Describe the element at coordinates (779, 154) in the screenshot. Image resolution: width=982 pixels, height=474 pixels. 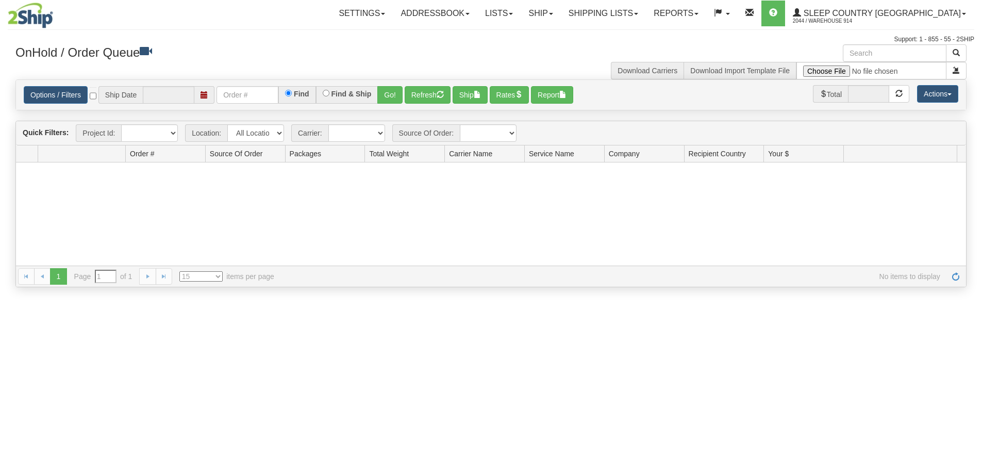
I see `span: Your $` at that location.